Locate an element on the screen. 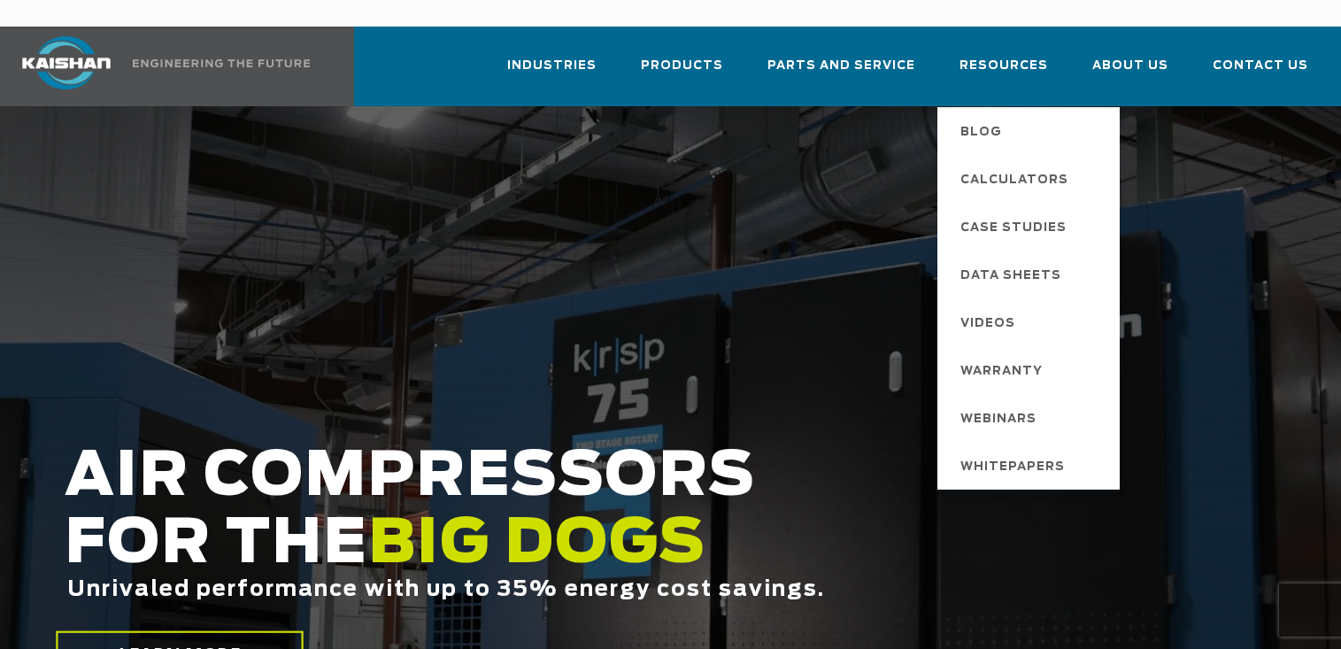 Image resolution: width=1341 pixels, height=649 pixels. a: Whitepapers is located at coordinates (1031, 466).